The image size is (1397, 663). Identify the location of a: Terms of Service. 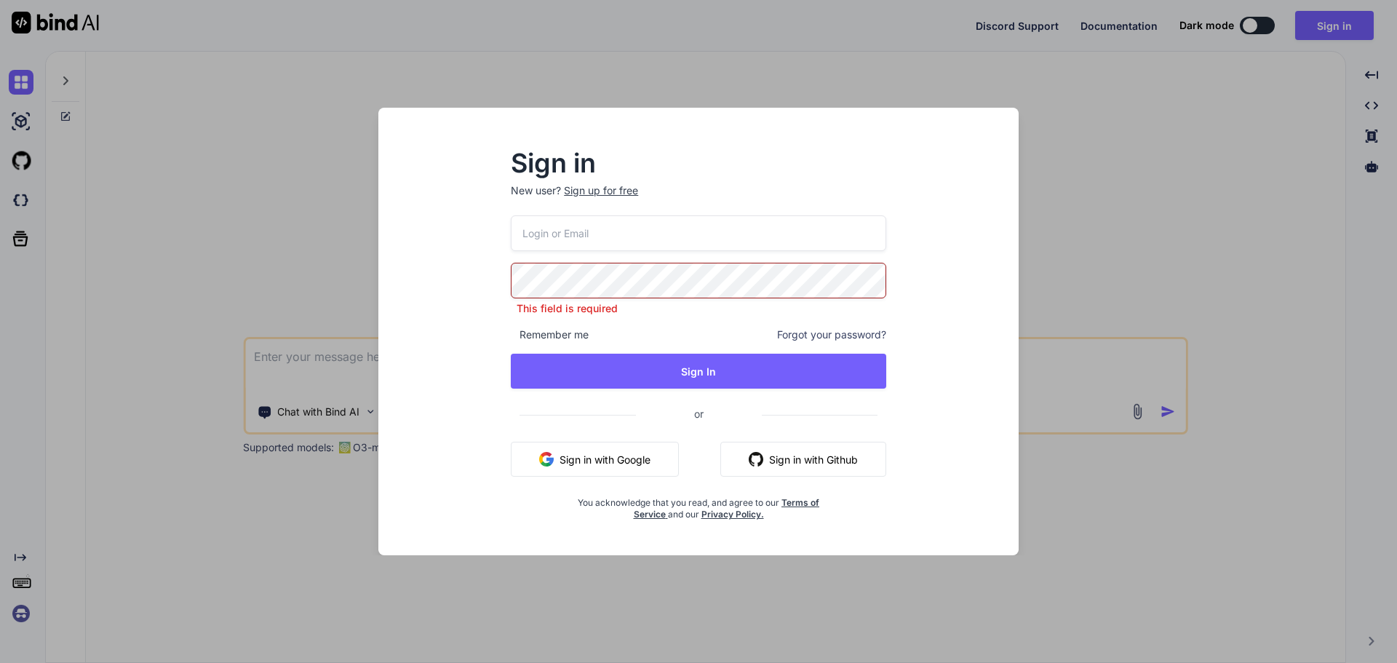
(727, 508).